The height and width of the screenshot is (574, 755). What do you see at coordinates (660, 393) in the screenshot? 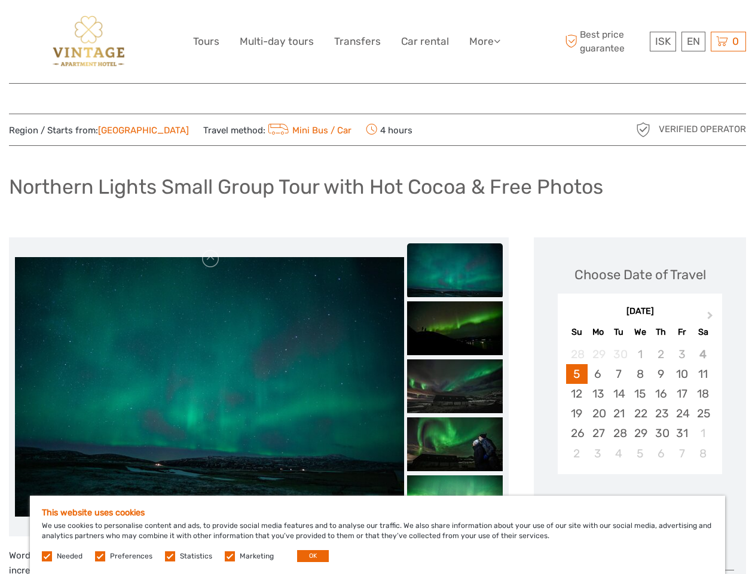
I see `div: Choose Thursday, October 16th, 2025` at bounding box center [660, 393].